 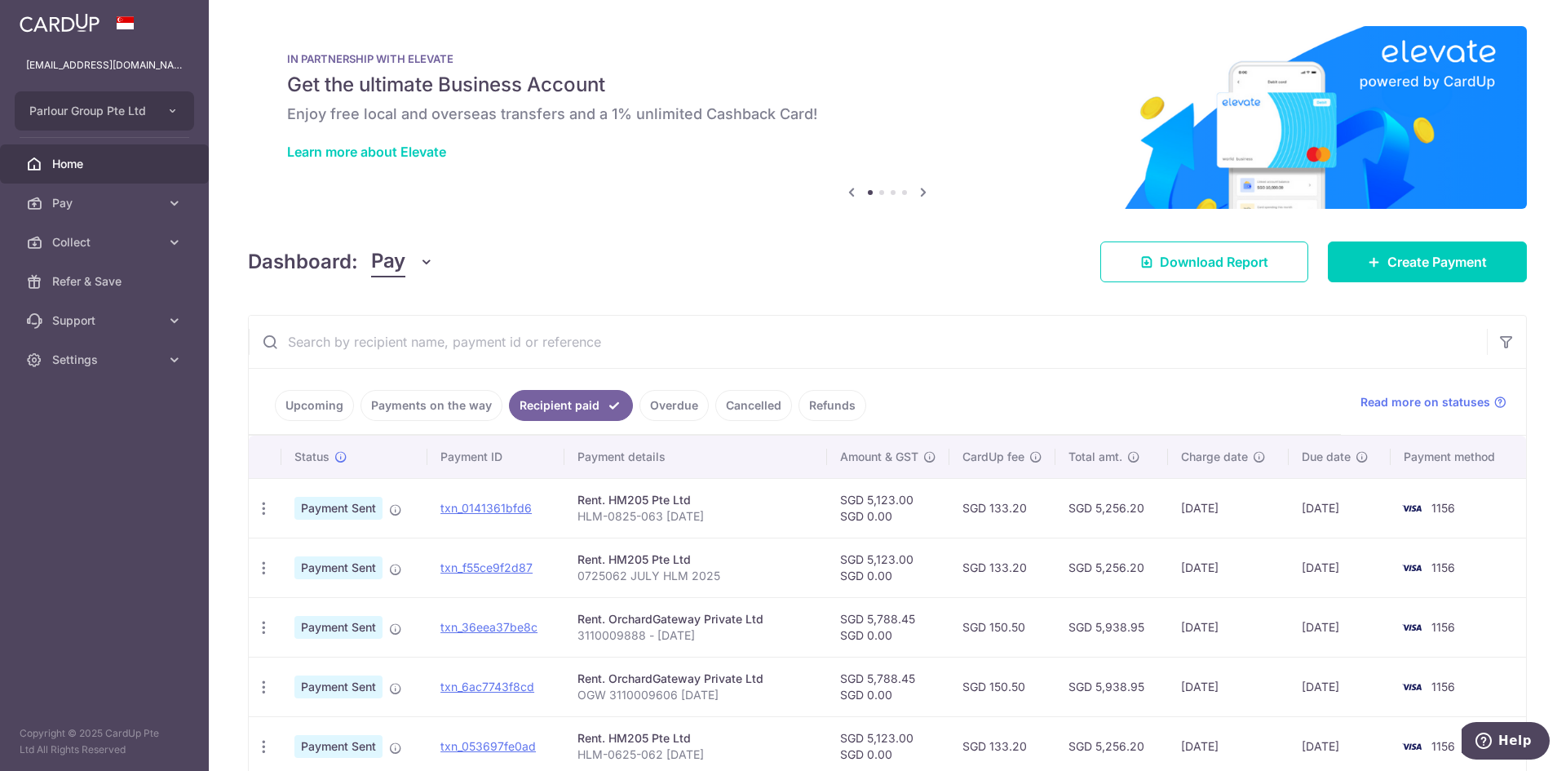 What do you see at coordinates (1433, 402) in the screenshot?
I see `a: Read more on statuses` at bounding box center [1433, 402].